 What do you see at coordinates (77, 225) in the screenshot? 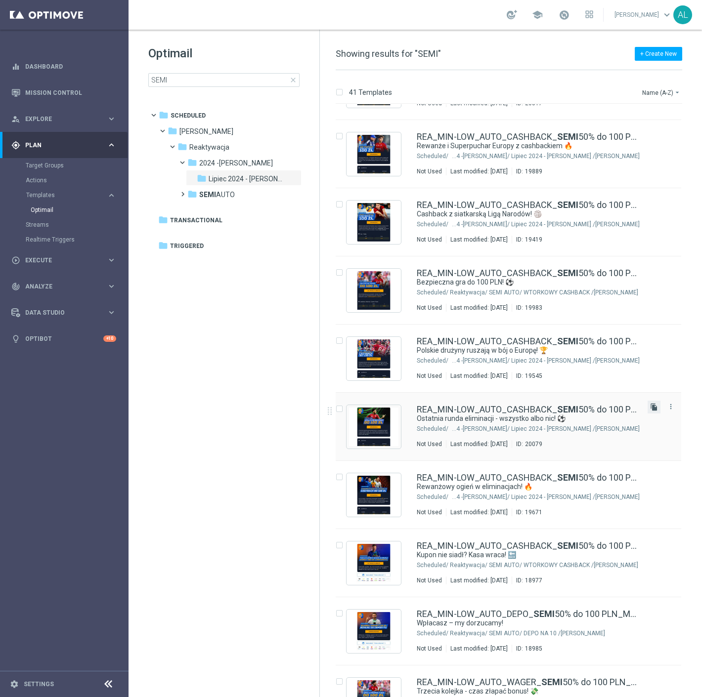
I see `div: Streams` at bounding box center [77, 225].